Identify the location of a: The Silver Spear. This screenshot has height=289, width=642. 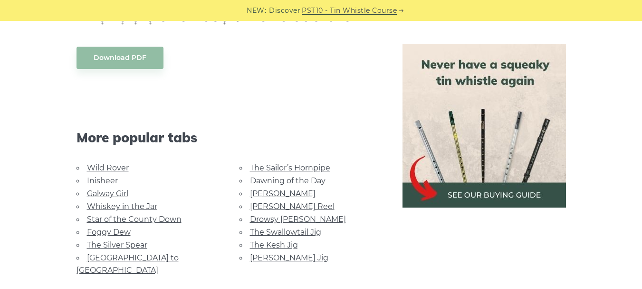
(117, 244).